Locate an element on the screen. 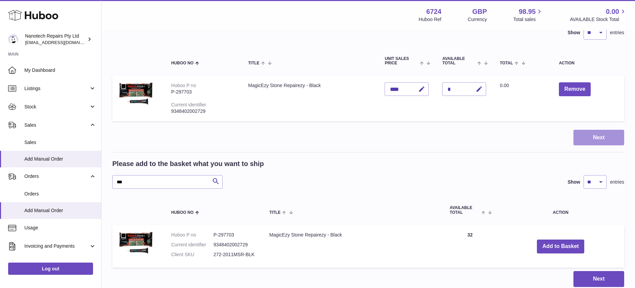 The image size is (635, 288). span: AVAILABLE Stock Total is located at coordinates (598, 19).